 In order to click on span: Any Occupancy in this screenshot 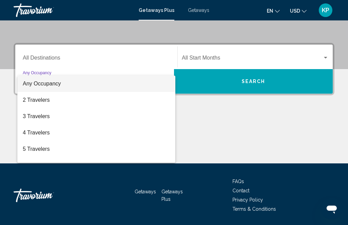, I will do `click(42, 83)`.